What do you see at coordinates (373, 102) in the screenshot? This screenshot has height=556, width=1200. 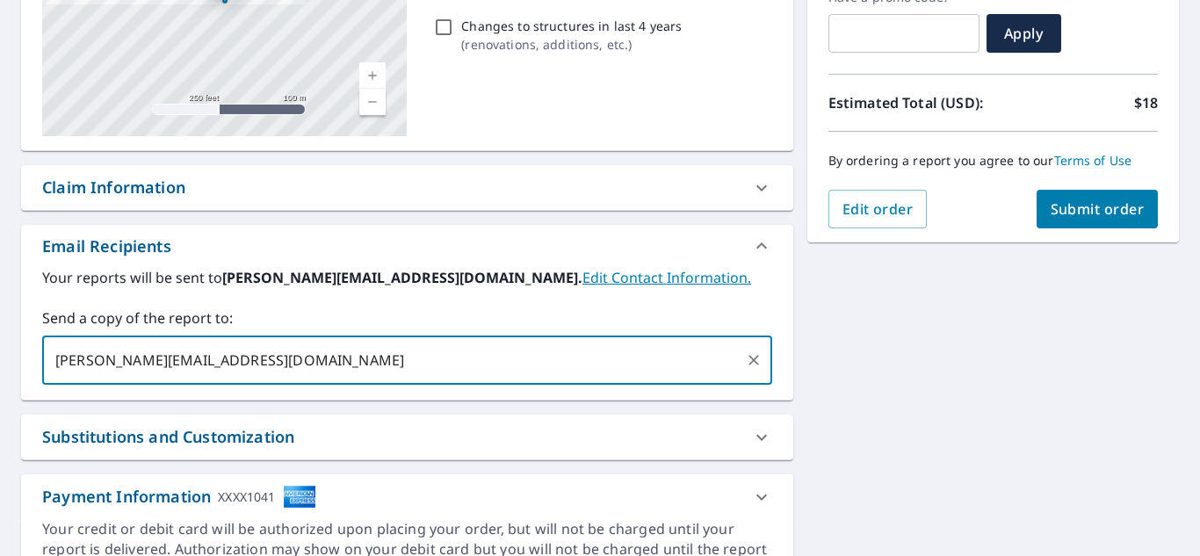 I see `a: Current Level 17, Zoom Out` at bounding box center [373, 102].